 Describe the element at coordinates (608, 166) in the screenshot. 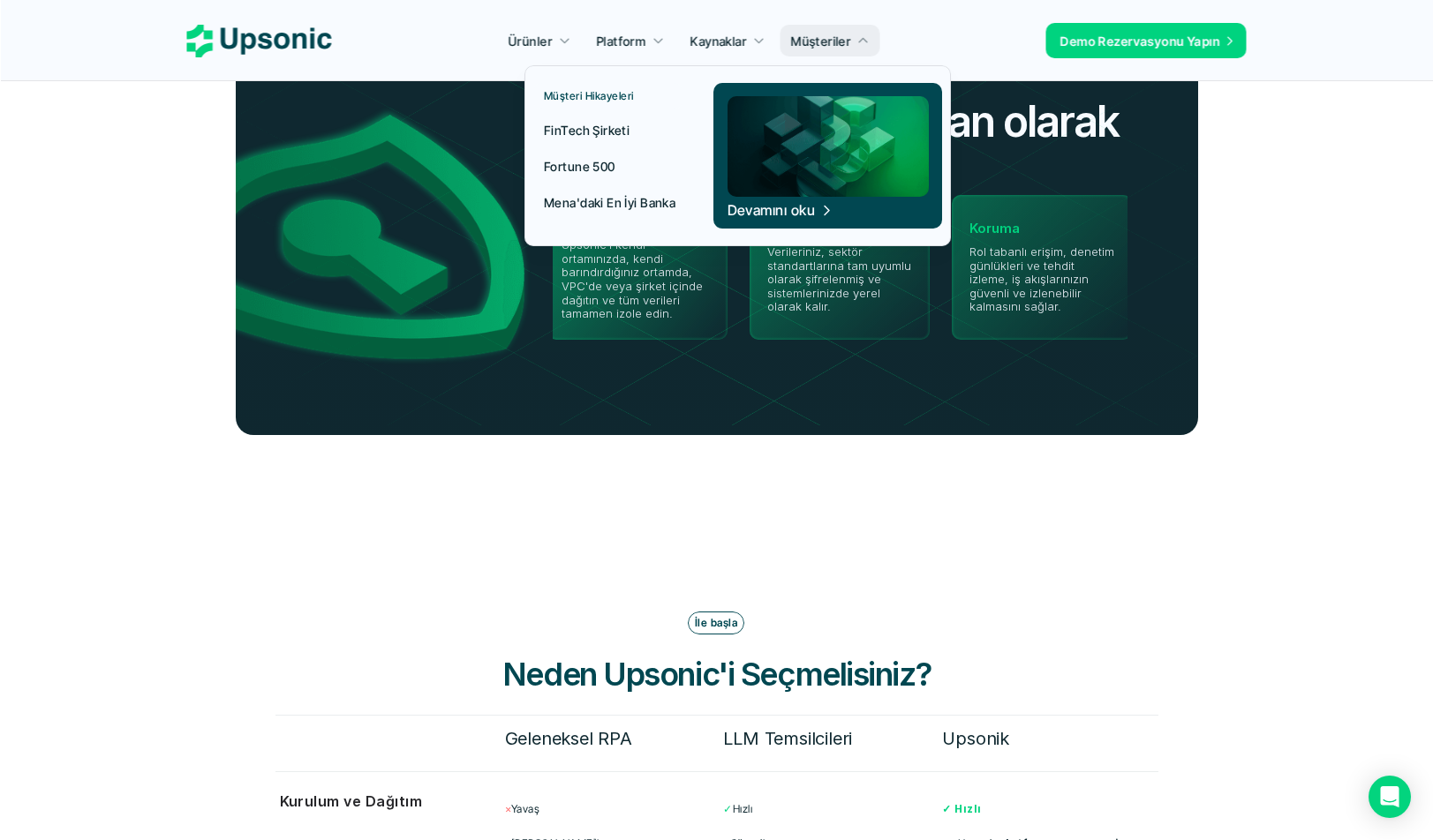

I see `a: Fortune 500` at that location.